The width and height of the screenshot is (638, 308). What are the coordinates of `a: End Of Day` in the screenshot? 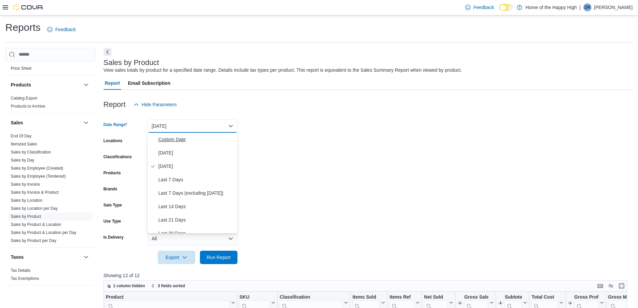 It's located at (21, 136).